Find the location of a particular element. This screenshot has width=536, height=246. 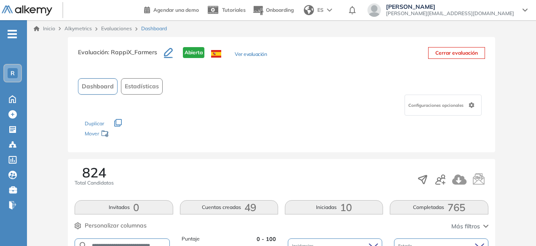

div: Mover is located at coordinates (127, 134).